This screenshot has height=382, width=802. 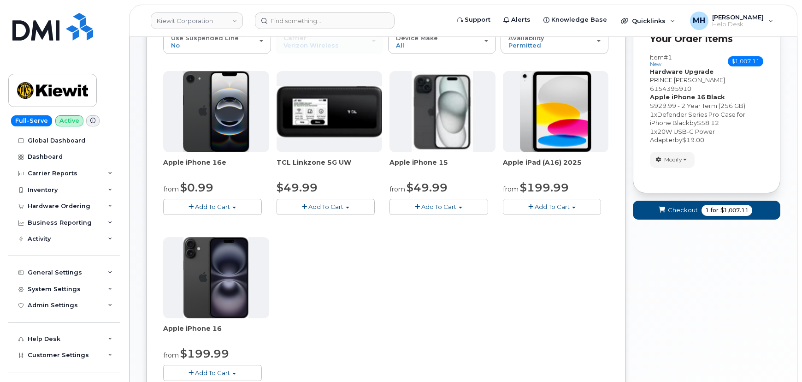 What do you see at coordinates (216, 167) in the screenshot?
I see `span: Apple iPhone 16e` at bounding box center [216, 167].